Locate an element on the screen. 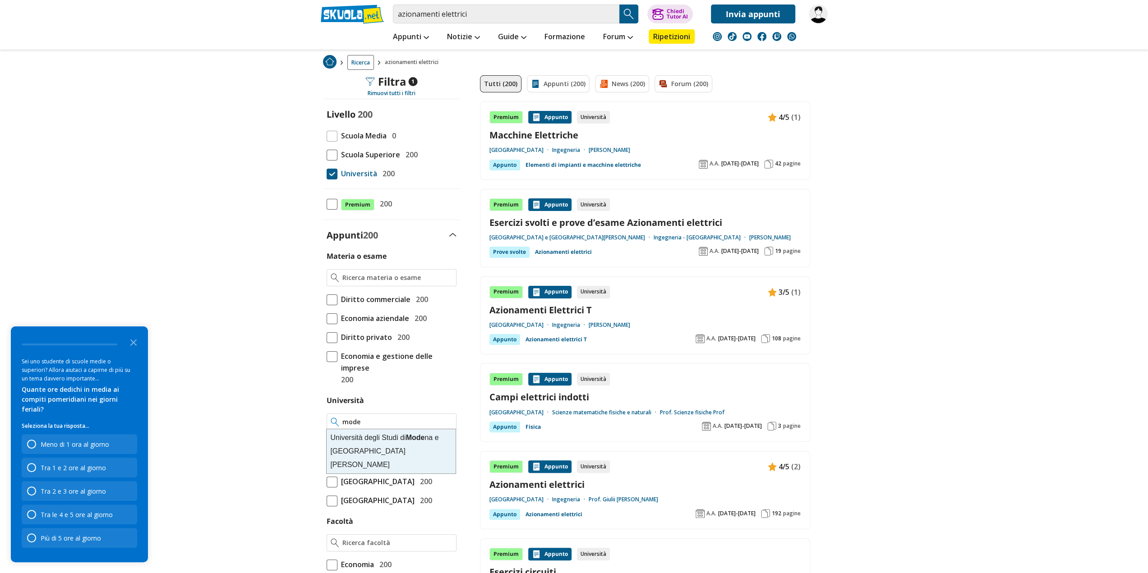 The height and width of the screenshot is (573, 1148). label: Livello is located at coordinates (341, 114).